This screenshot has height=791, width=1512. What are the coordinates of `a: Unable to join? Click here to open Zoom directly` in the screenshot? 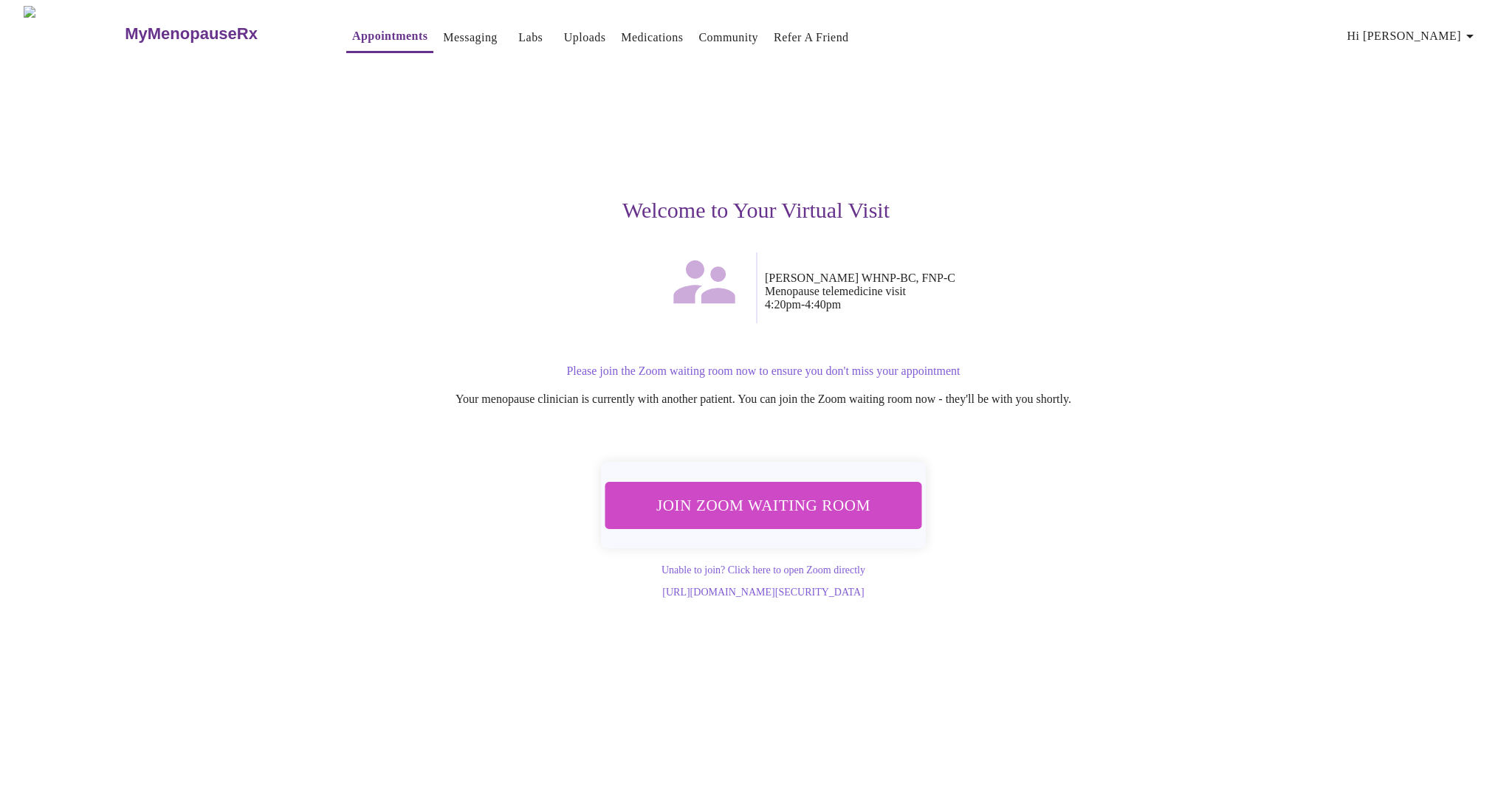 It's located at (763, 570).